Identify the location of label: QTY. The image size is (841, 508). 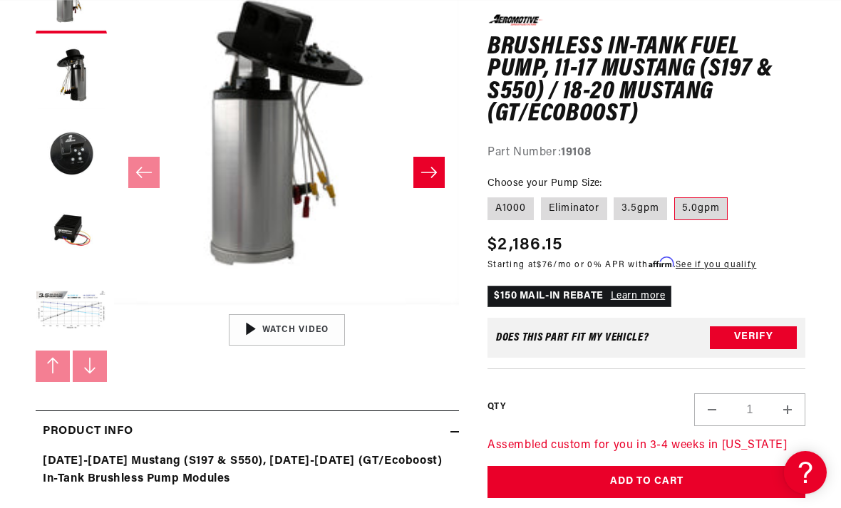
(496, 407).